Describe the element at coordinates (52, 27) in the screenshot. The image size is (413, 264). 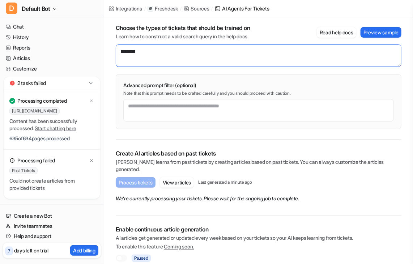
I see `a: Chat` at that location.